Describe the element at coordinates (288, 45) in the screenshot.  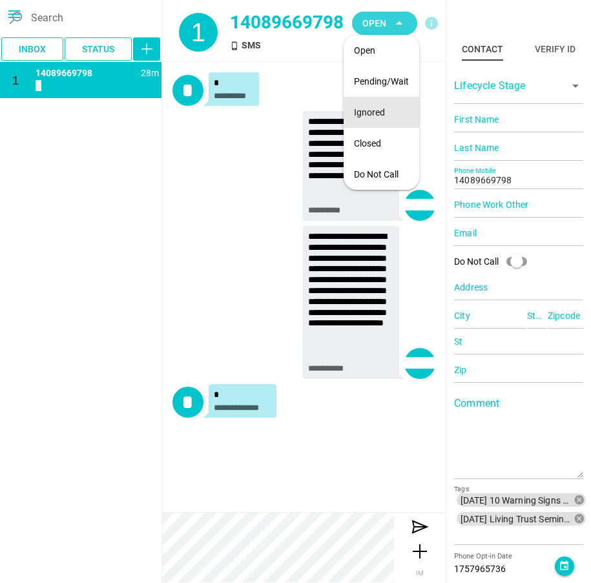
I see `div: SMS` at that location.